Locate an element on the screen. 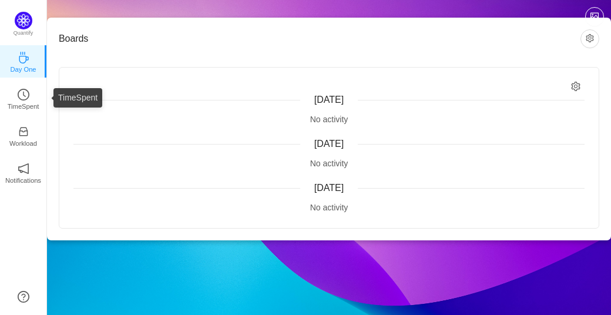 This screenshot has height=315, width=611. i: icon: notification is located at coordinates (24, 169).